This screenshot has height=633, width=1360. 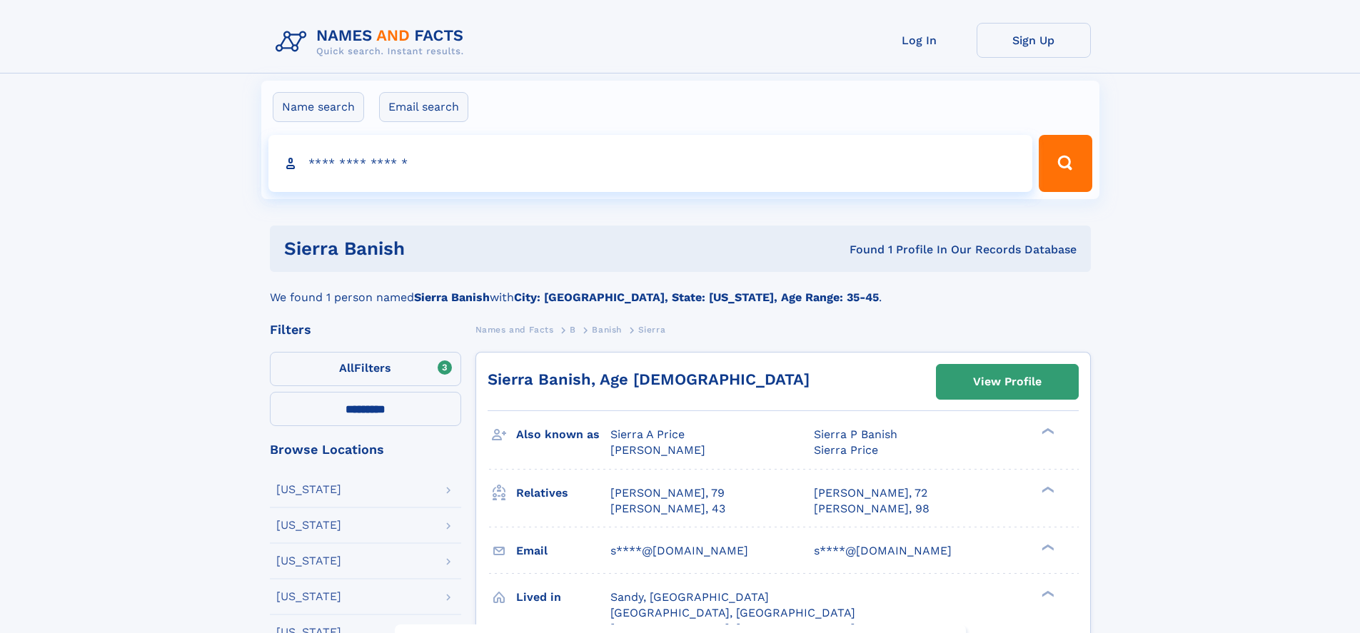 What do you see at coordinates (920, 40) in the screenshot?
I see `a: Log In` at bounding box center [920, 40].